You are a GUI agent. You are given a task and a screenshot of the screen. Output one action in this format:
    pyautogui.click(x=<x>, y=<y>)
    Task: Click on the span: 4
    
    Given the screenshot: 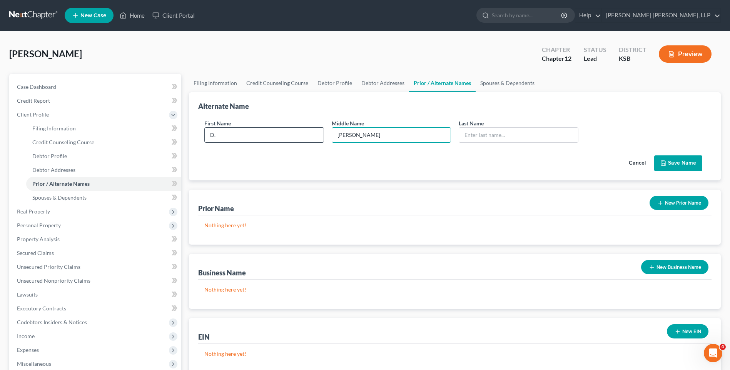 What is the action you would take?
    pyautogui.click(x=723, y=347)
    